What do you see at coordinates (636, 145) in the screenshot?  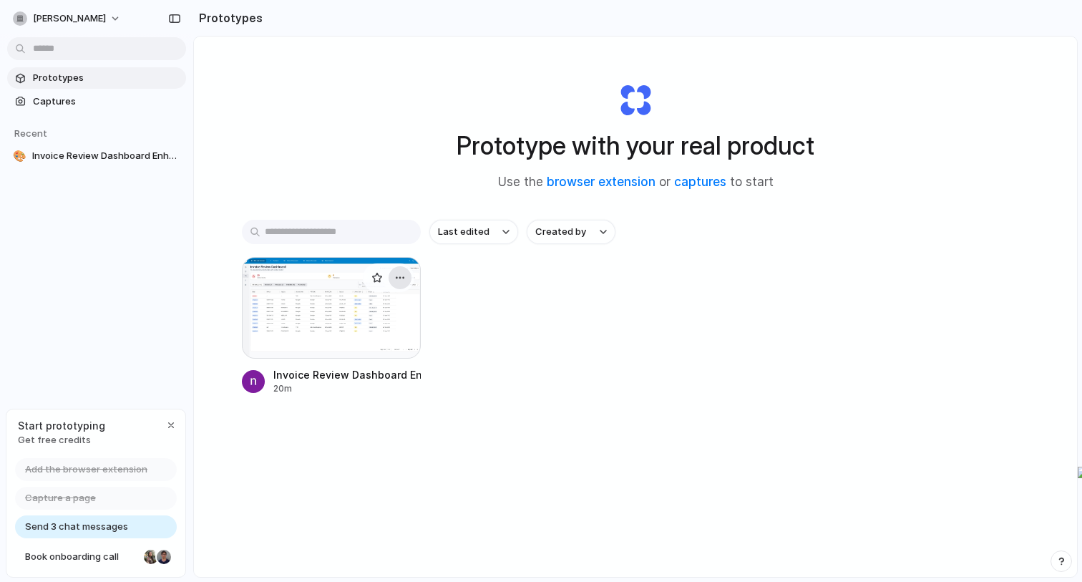 I see `h1: Prototype with your real product` at bounding box center [636, 145].